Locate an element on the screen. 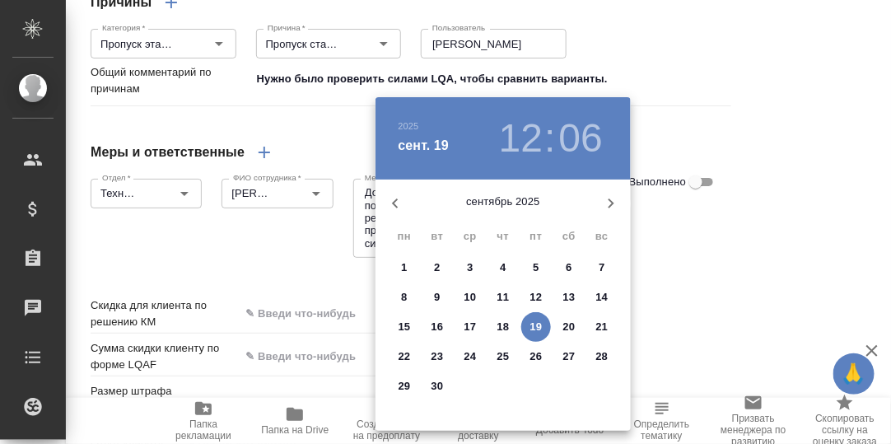 The image size is (891, 444). button: 21 is located at coordinates (602, 327).